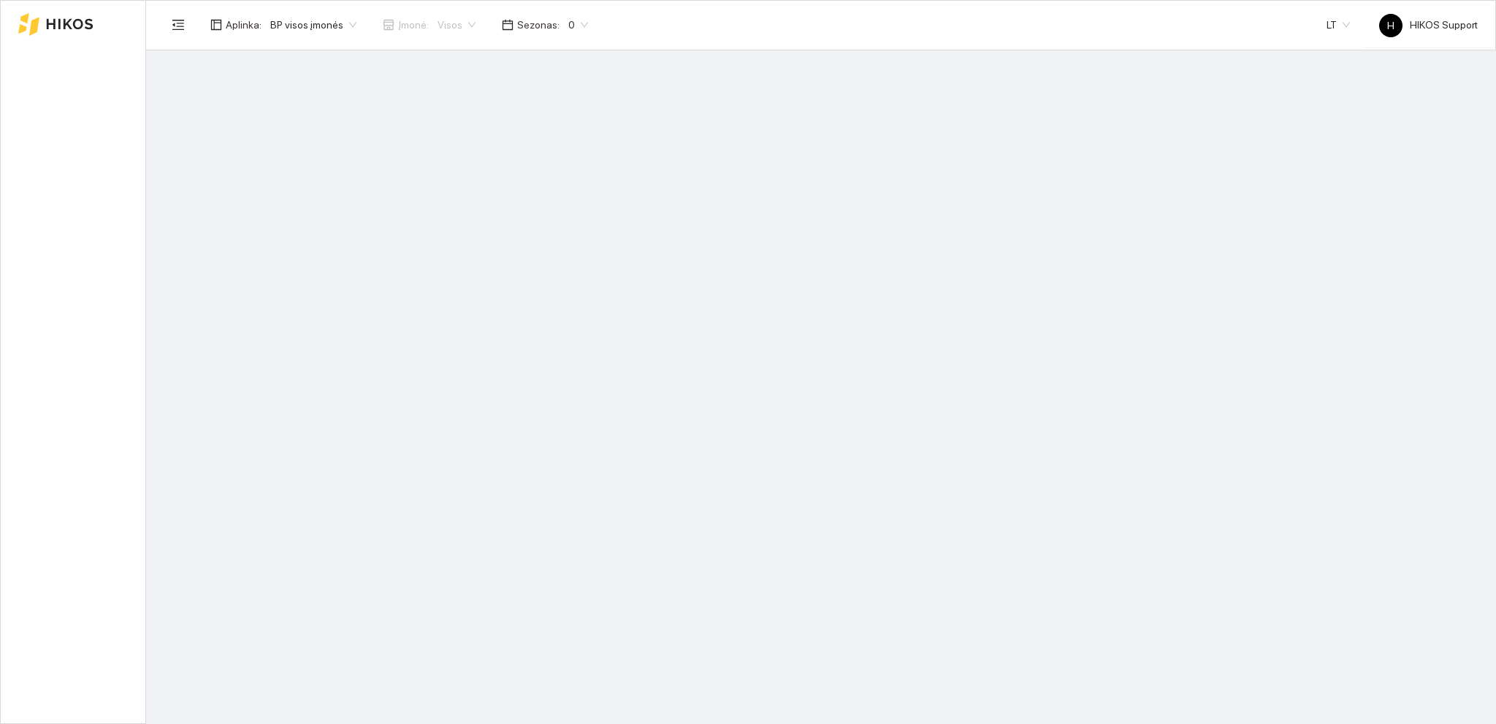 Image resolution: width=1496 pixels, height=724 pixels. I want to click on span: 0, so click(578, 25).